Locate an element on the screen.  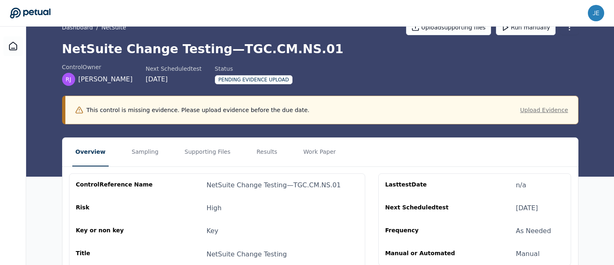
div: Manual is located at coordinates (528, 254).